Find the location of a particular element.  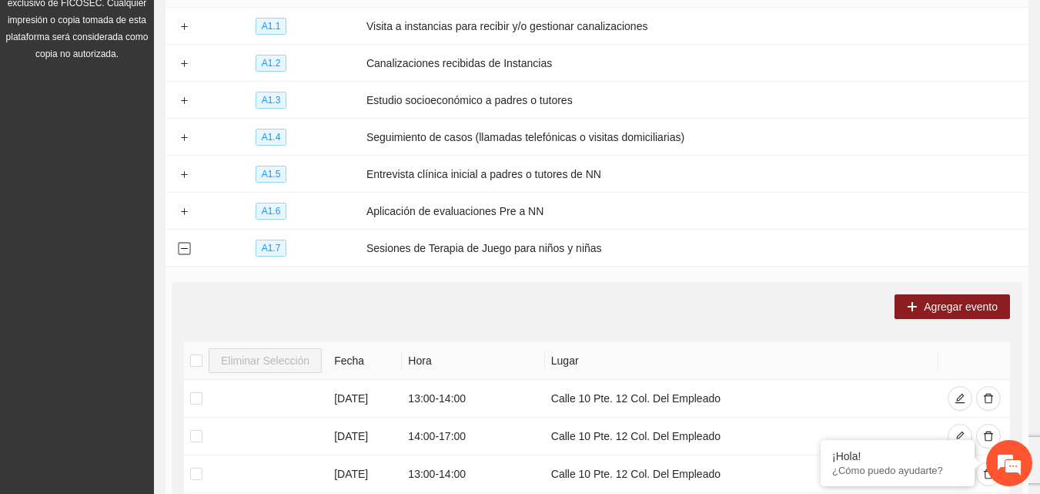

span: A1.1 is located at coordinates (271, 26).